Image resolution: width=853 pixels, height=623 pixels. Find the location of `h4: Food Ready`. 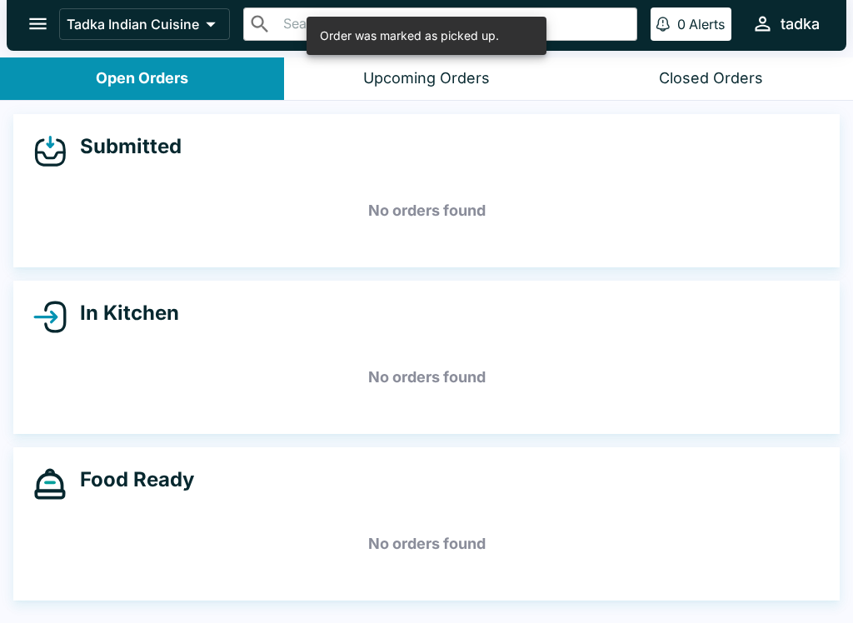

h4: Food Ready is located at coordinates (130, 480).